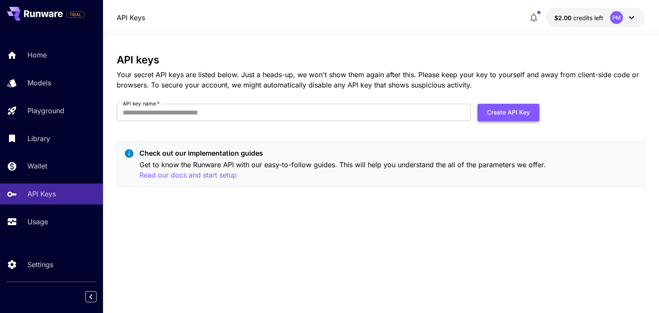 This screenshot has height=313, width=659. I want to click on p: Playground, so click(46, 111).